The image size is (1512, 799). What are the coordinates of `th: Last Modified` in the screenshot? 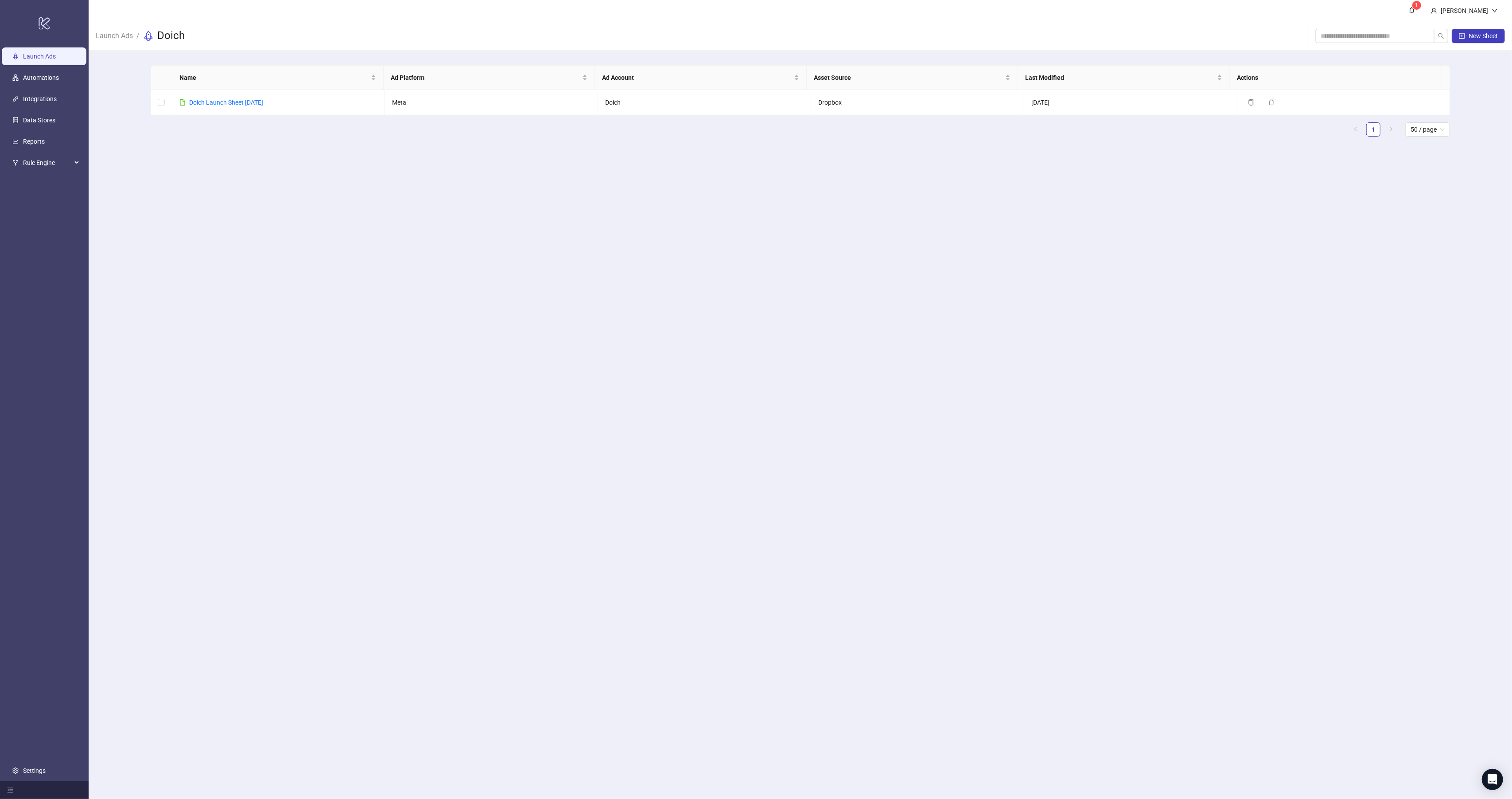 It's located at (1123, 78).